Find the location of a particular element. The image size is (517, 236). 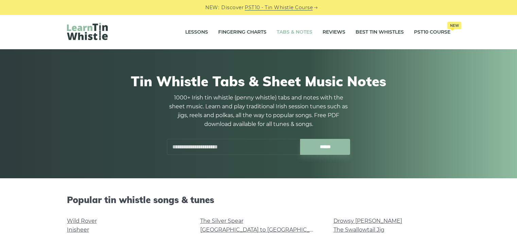

a: PST10 CourseNew is located at coordinates (432, 32).